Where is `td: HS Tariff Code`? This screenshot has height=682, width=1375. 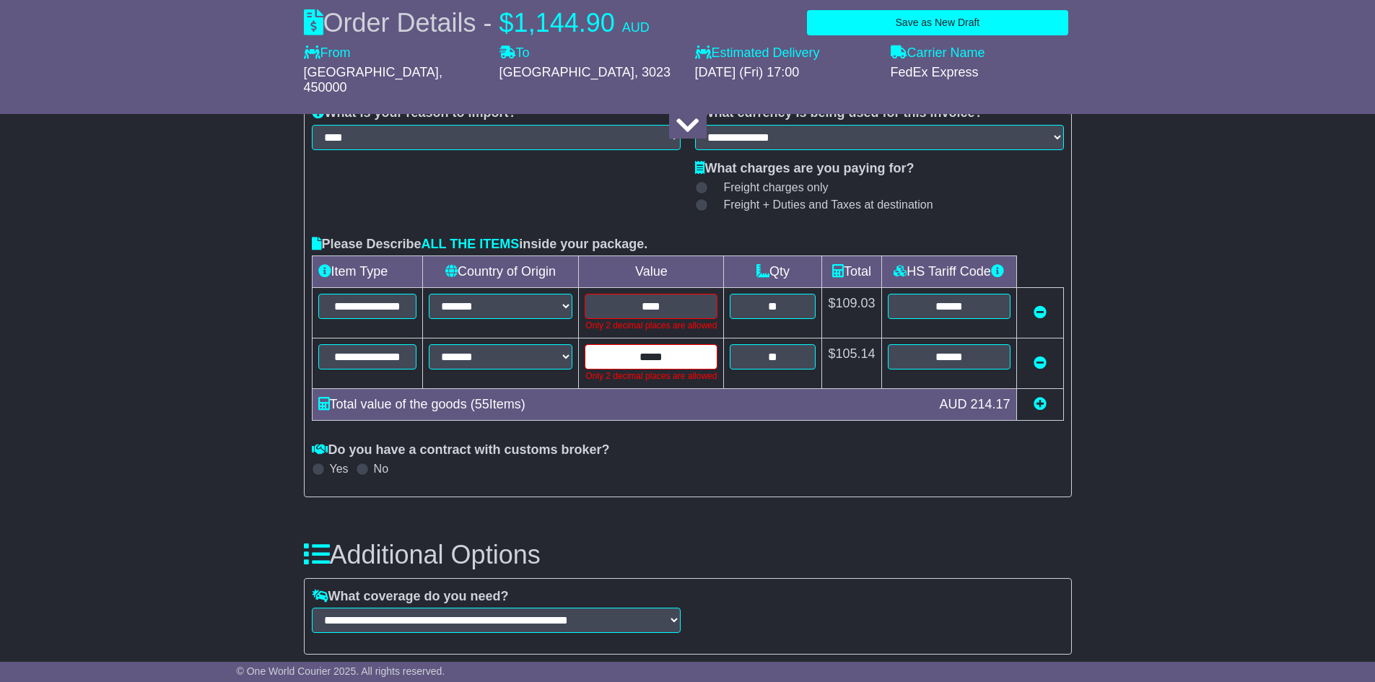 td: HS Tariff Code is located at coordinates (948, 272).